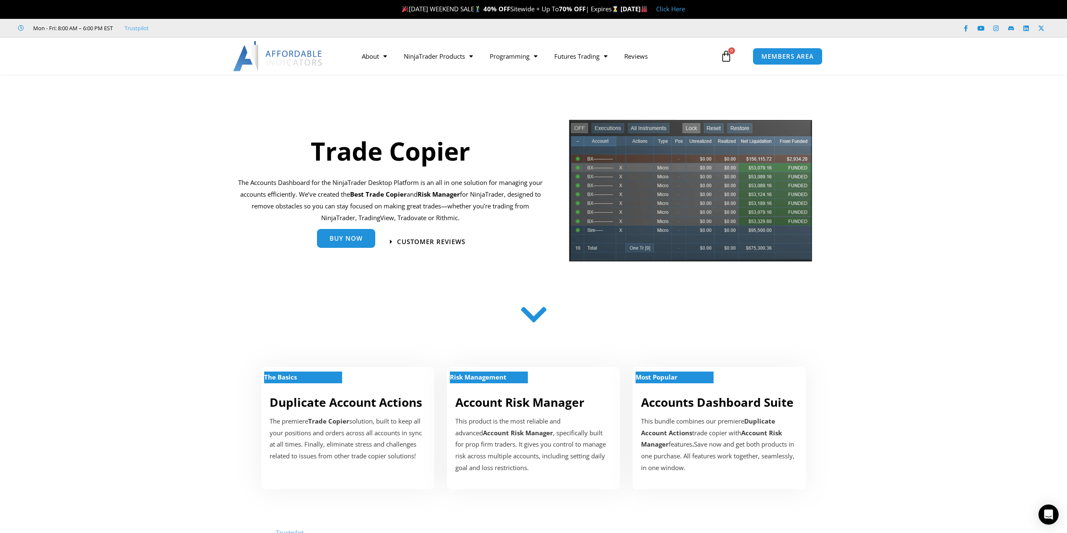  What do you see at coordinates (329, 421) in the screenshot?
I see `strong: Trade Copier` at bounding box center [329, 421].